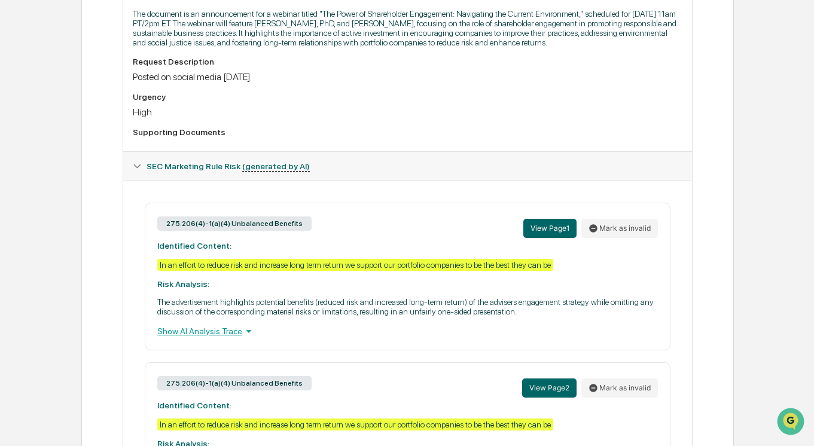 The width and height of the screenshot is (814, 446). What do you see at coordinates (115, 35) in the screenshot?
I see `p: How can we help?` at bounding box center [115, 35].